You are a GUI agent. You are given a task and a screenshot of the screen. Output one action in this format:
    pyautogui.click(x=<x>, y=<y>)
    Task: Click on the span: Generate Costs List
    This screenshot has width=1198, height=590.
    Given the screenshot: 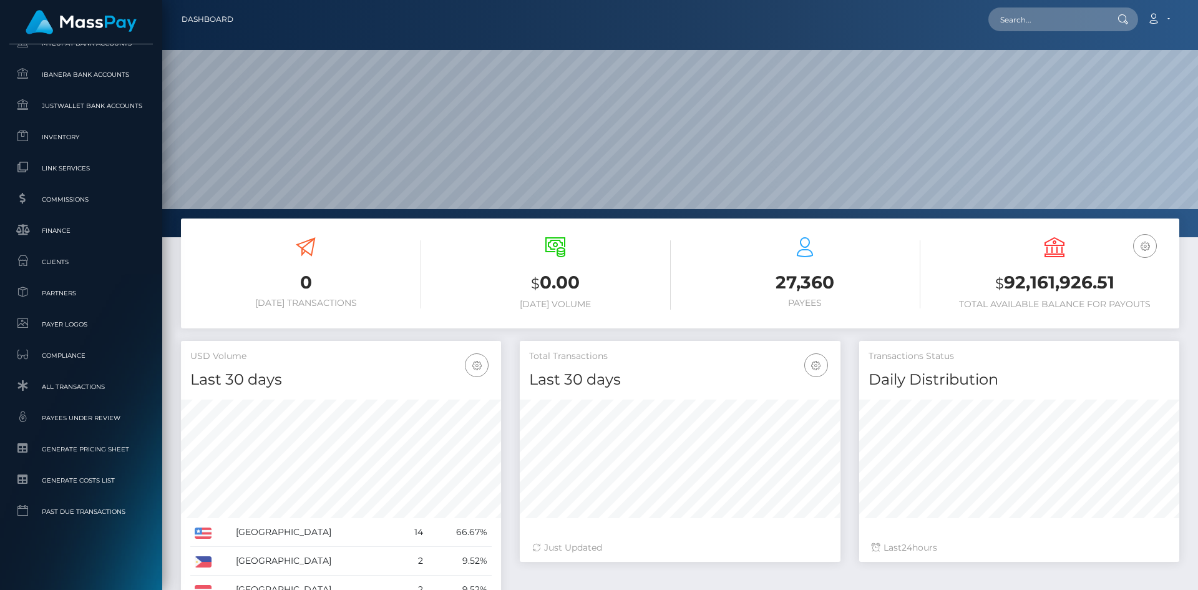 What is the action you would take?
    pyautogui.click(x=81, y=480)
    